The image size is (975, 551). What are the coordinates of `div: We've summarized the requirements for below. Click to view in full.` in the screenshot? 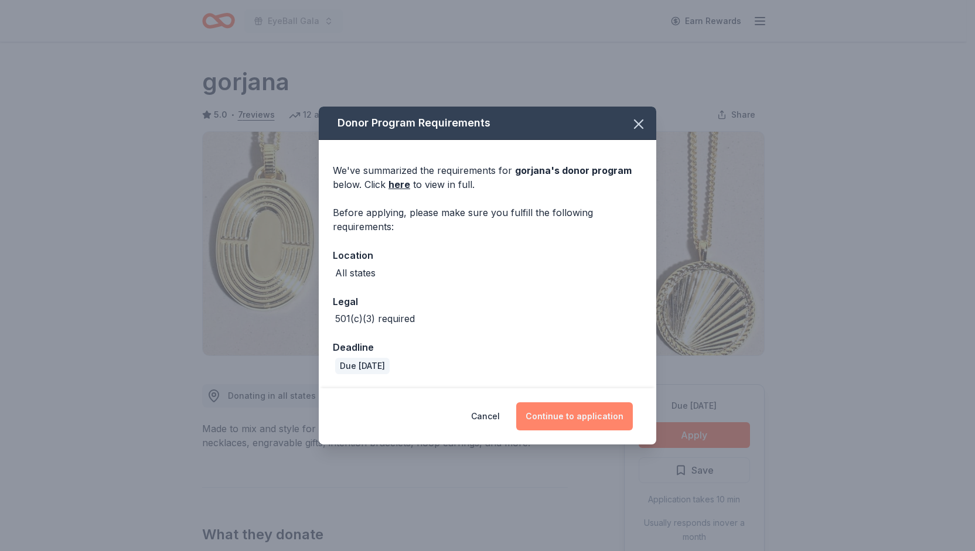 It's located at (487, 177).